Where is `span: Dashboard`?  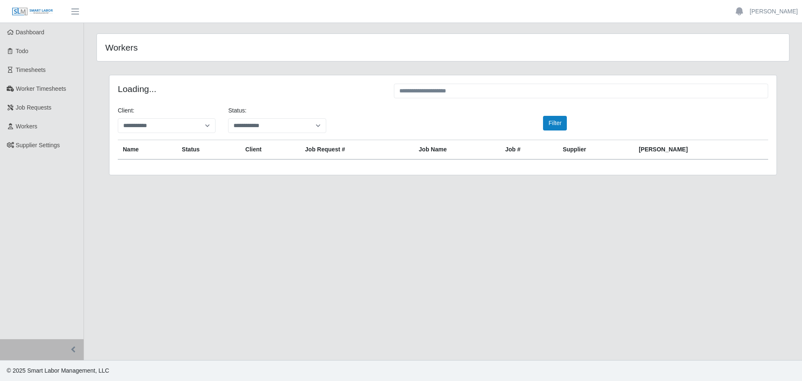 span: Dashboard is located at coordinates (30, 32).